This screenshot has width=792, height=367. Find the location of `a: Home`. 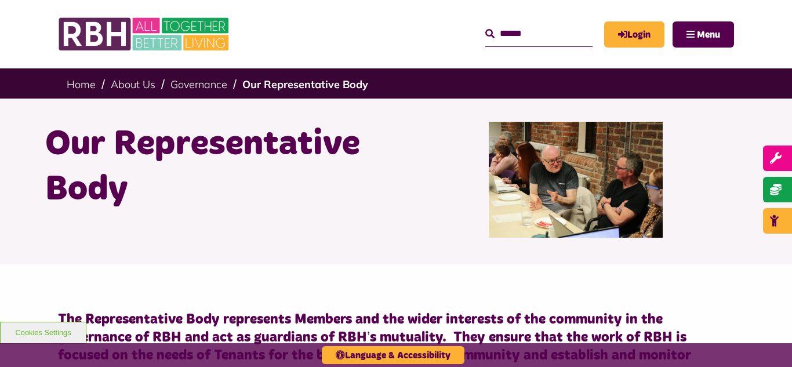

a: Home is located at coordinates (81, 84).